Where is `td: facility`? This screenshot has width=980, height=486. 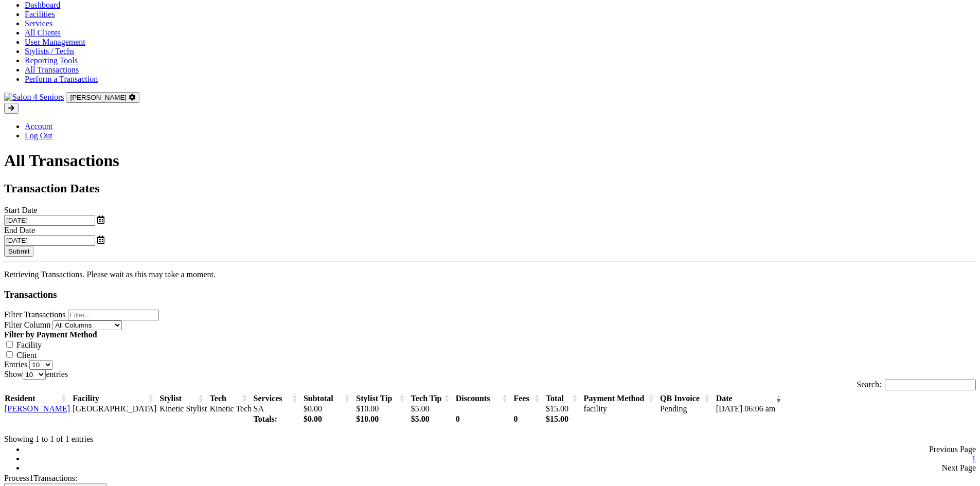
td: facility is located at coordinates (622, 409).